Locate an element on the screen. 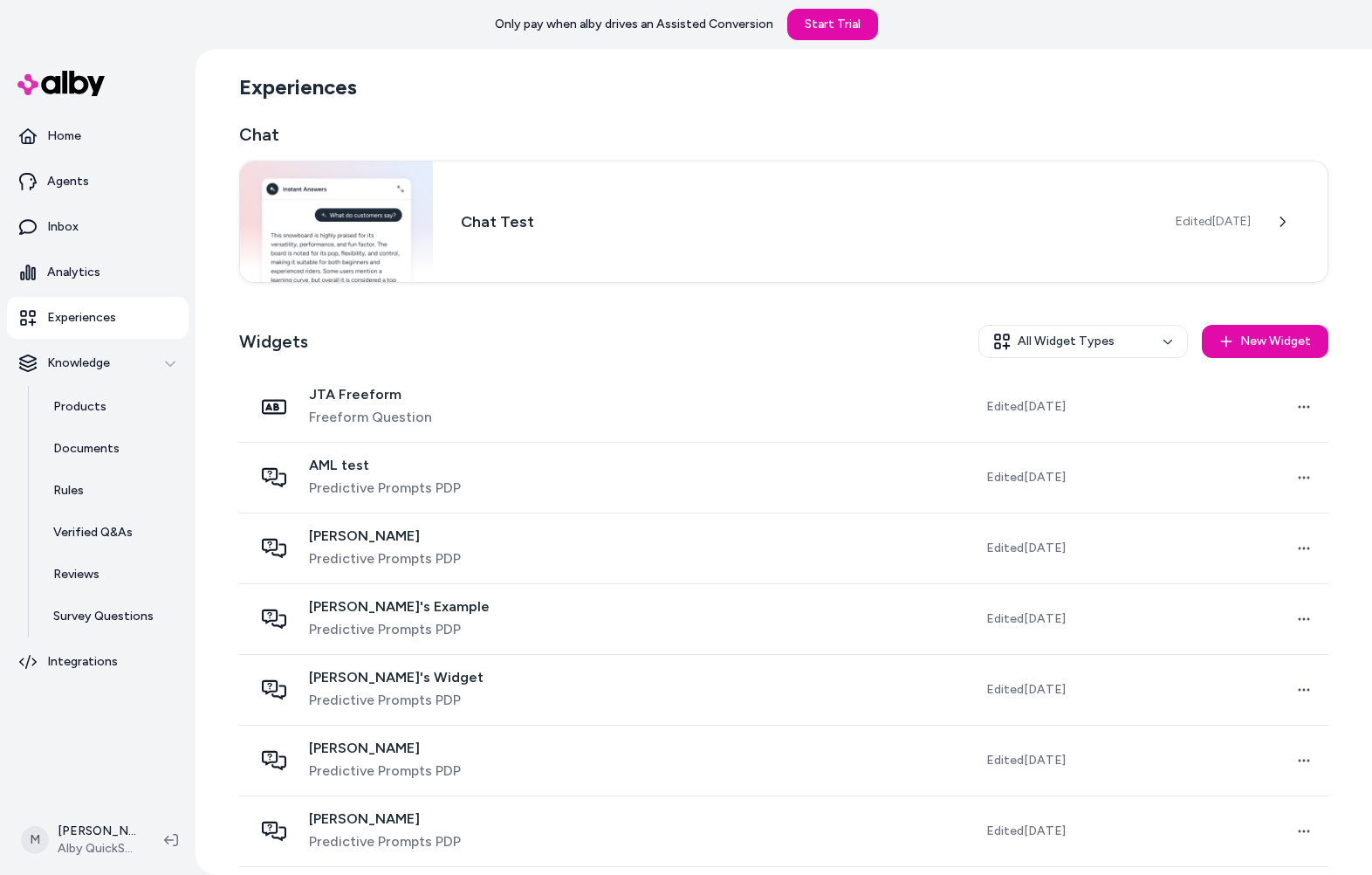 This screenshot has height=875, width=1372. a: Analytics is located at coordinates (97, 272).